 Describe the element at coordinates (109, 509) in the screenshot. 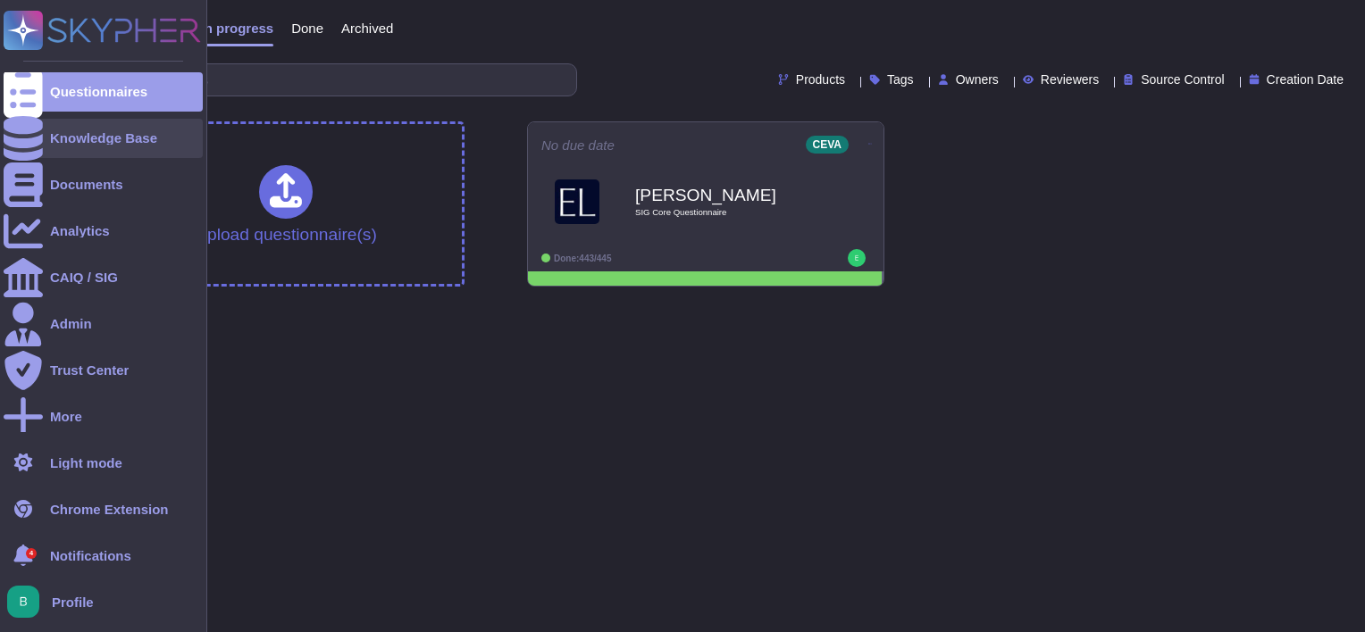

I see `div: Chrome Extension` at that location.